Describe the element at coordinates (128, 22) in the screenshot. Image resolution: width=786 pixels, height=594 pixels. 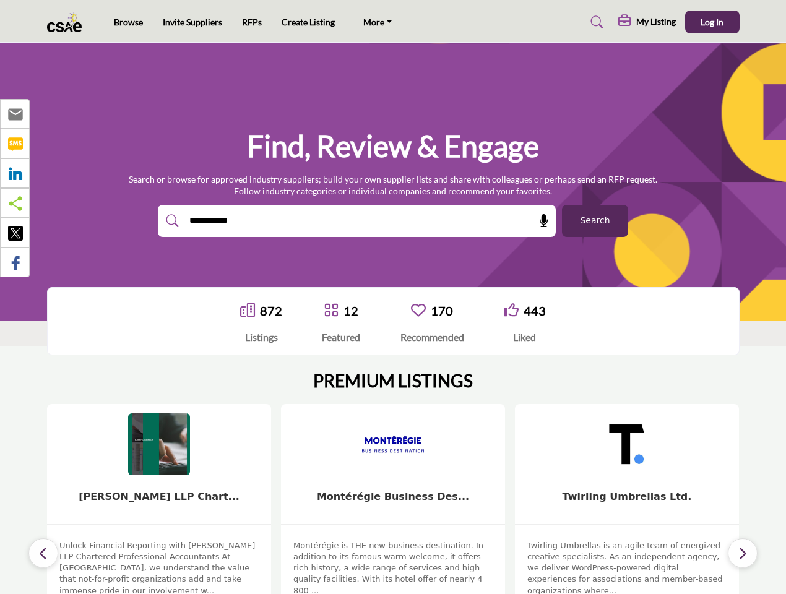
I see `a: Browse` at that location.